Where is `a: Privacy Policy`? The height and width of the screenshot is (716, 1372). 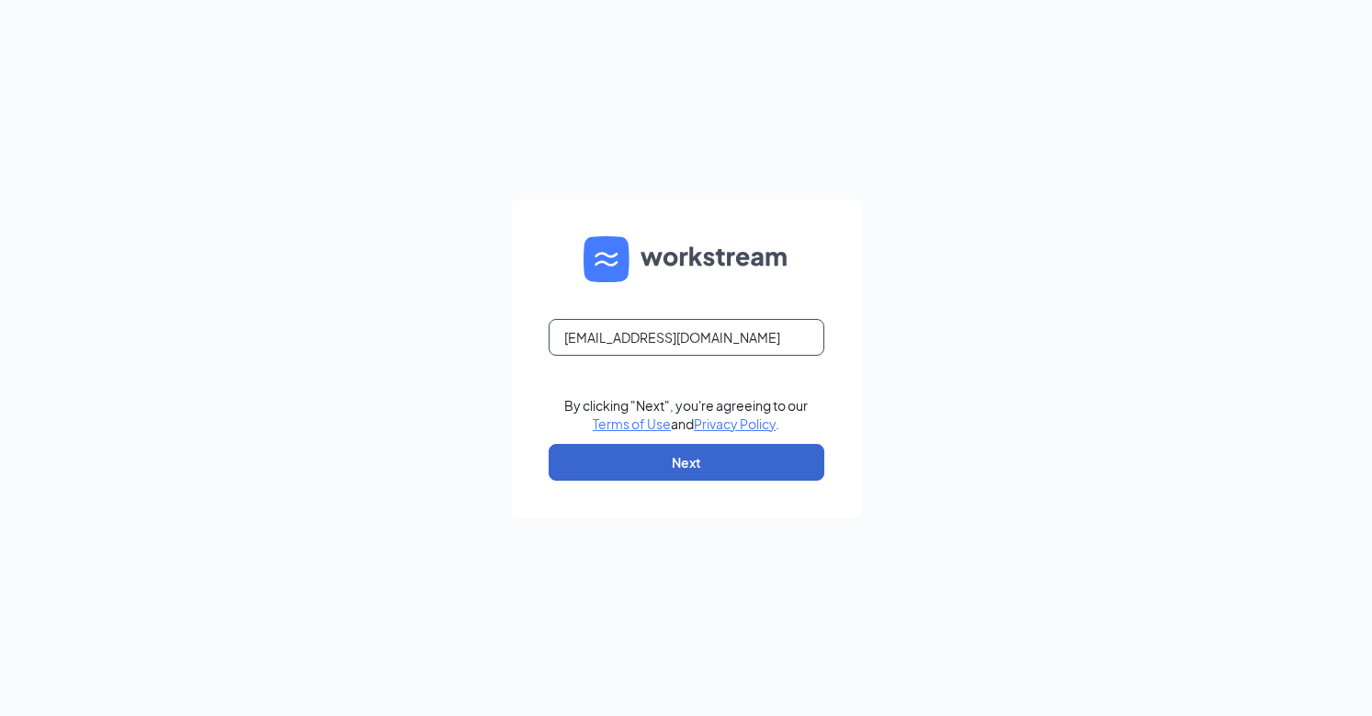 a: Privacy Policy is located at coordinates (734, 424).